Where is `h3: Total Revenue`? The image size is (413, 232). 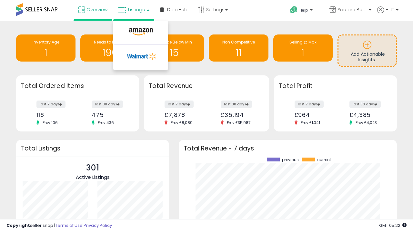 h3: Total Revenue is located at coordinates (206, 86).